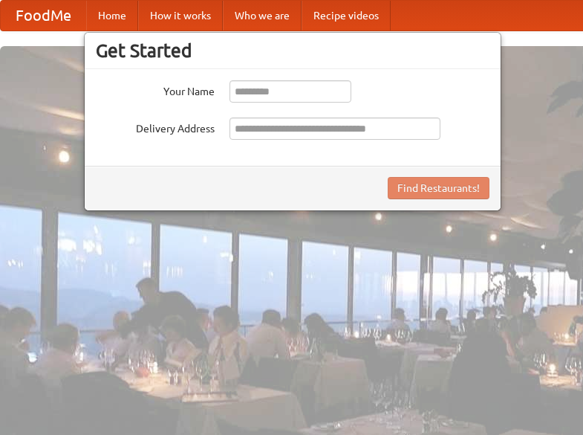  What do you see at coordinates (262, 16) in the screenshot?
I see `a: Who we are` at bounding box center [262, 16].